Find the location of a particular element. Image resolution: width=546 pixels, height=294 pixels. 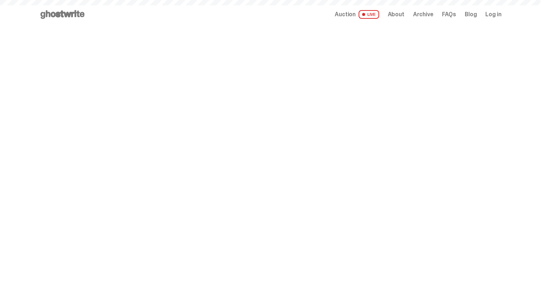

a: Archive is located at coordinates (424, 14).